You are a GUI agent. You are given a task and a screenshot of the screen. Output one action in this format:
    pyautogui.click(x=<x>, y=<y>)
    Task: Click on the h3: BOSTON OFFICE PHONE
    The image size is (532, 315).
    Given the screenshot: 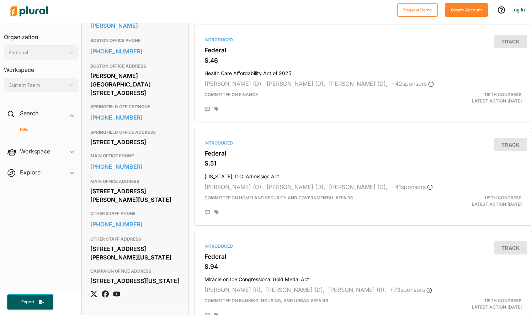 What is the action you would take?
    pyautogui.click(x=135, y=41)
    